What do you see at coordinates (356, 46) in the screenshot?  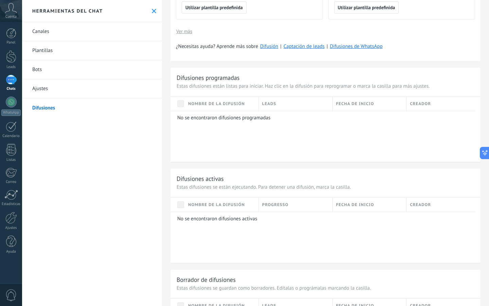 I see `a: Difusiones de WhatsApp` at bounding box center [356, 46].